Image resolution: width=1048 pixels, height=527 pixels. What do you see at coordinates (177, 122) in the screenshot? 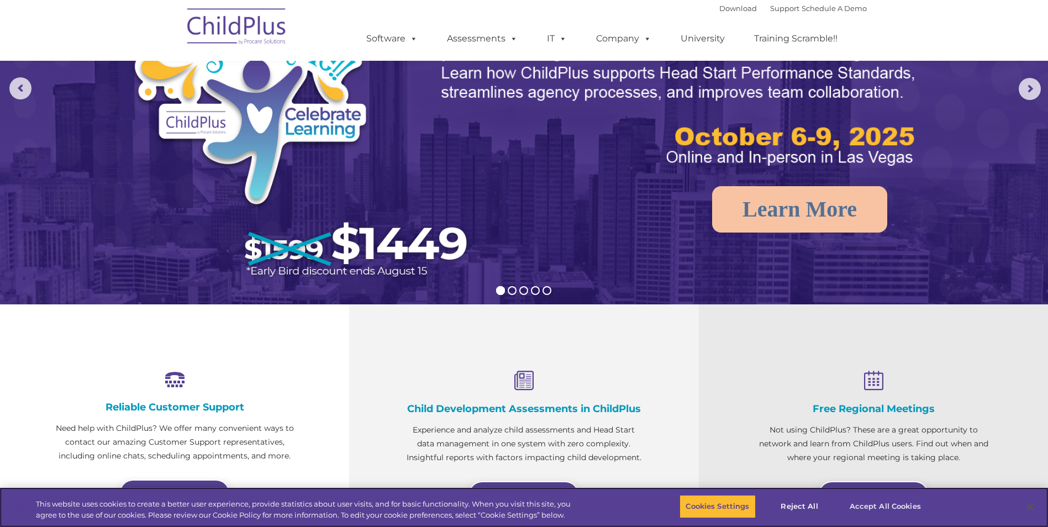
I see `span: Phone number` at bounding box center [177, 122].